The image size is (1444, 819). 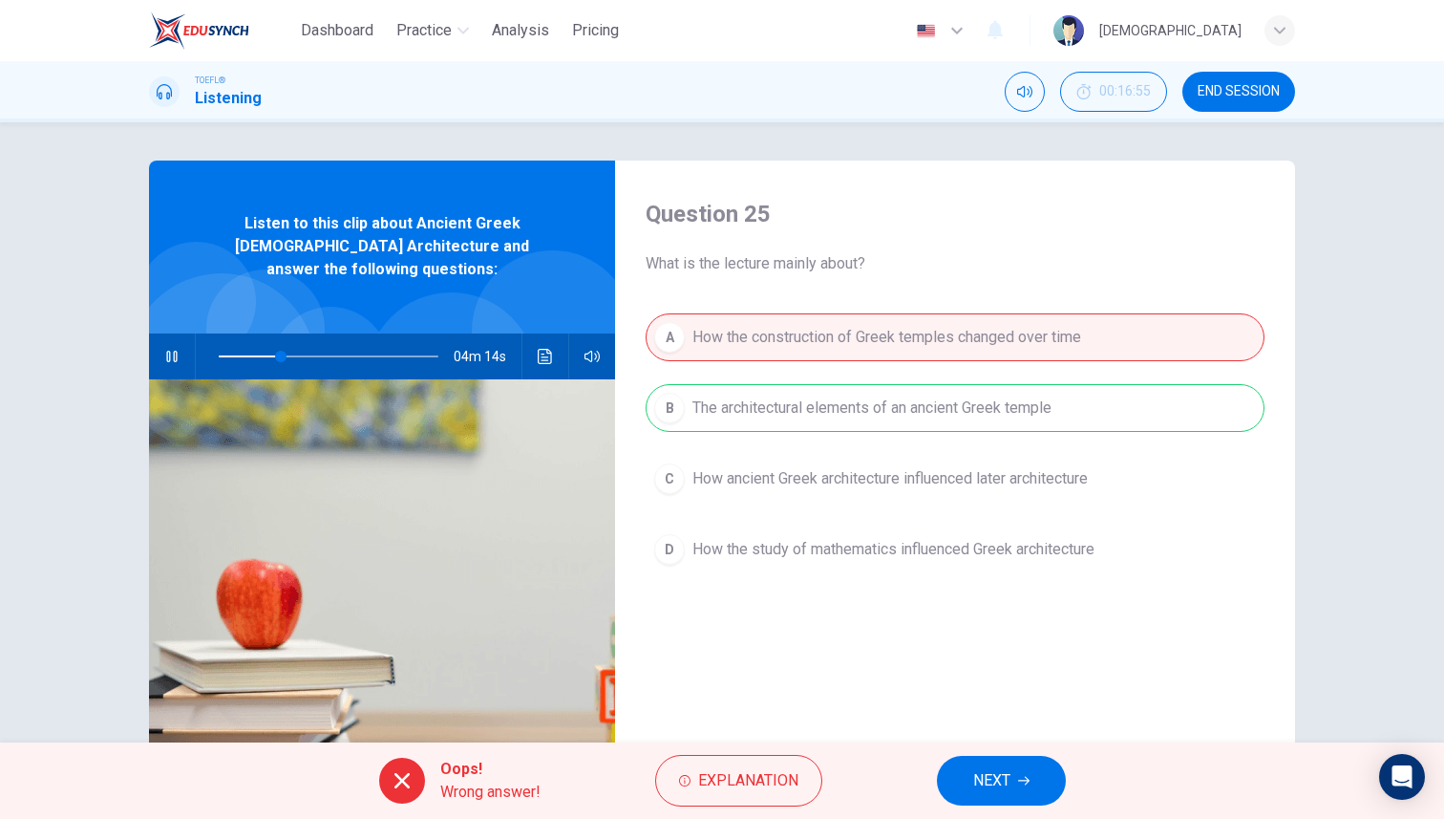 What do you see at coordinates (926, 31) in the screenshot?
I see `img: en` at bounding box center [926, 31].